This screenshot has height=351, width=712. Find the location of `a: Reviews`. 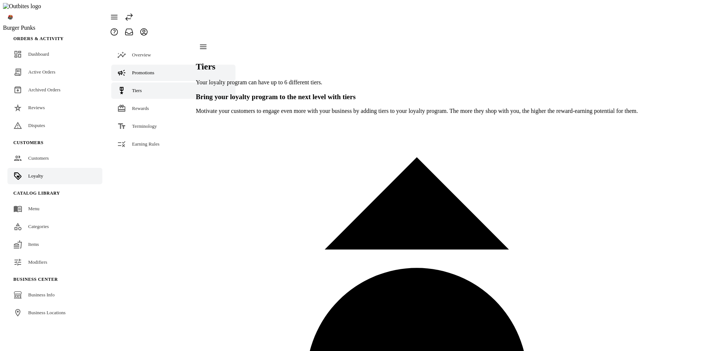

a: Reviews is located at coordinates (55, 108).